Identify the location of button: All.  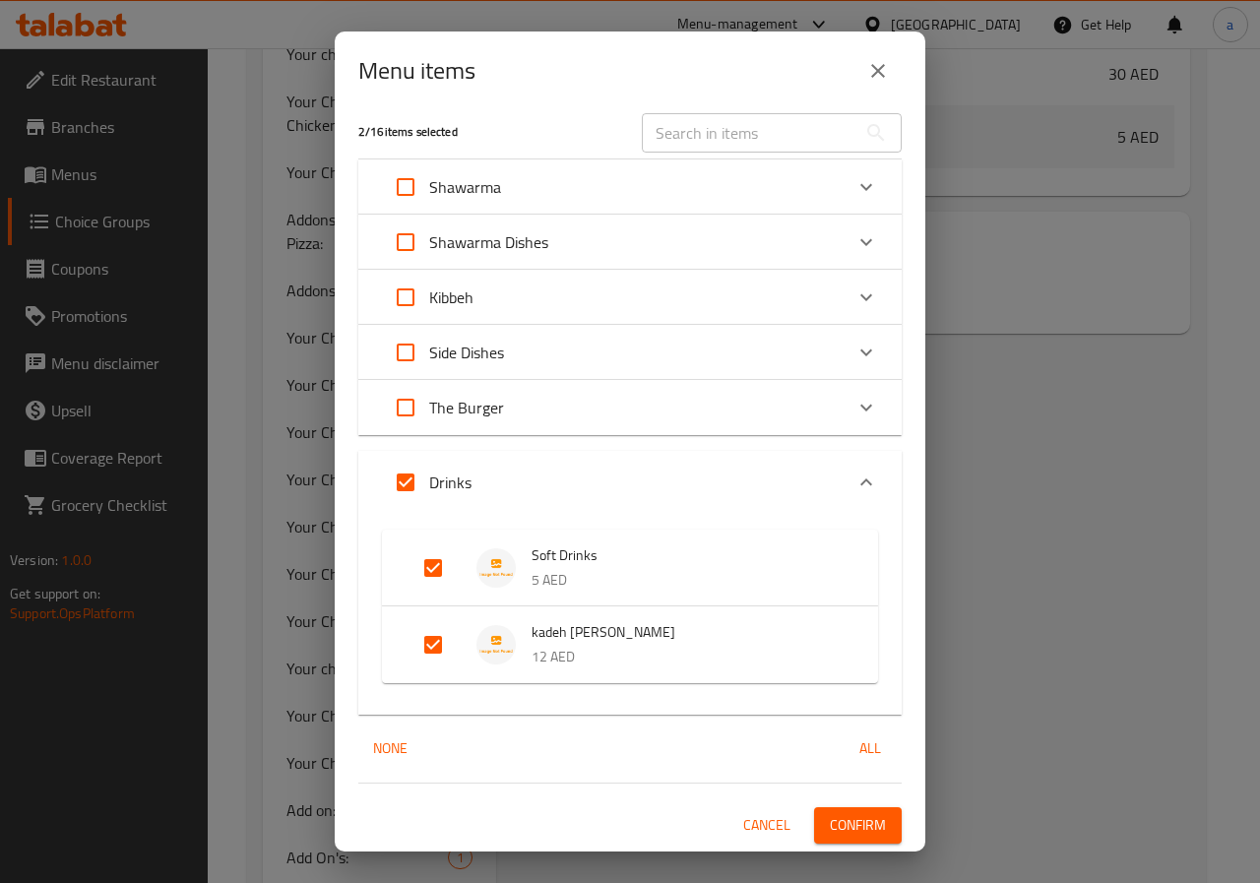
(870, 748).